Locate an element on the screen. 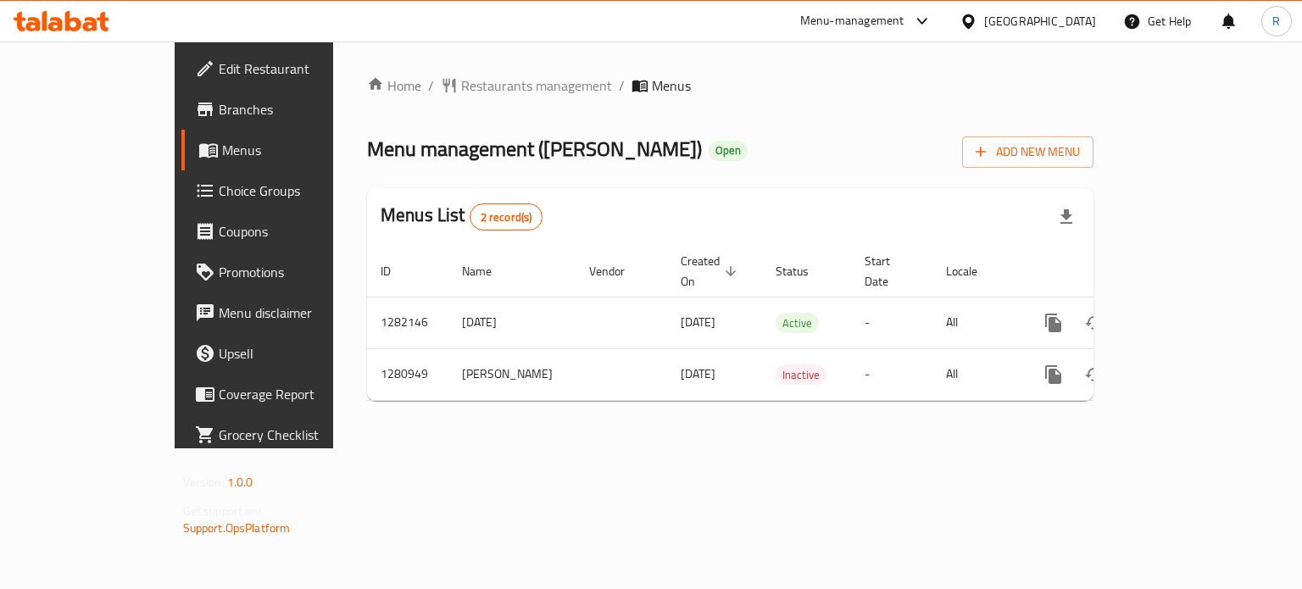 The width and height of the screenshot is (1302, 589). span: Open is located at coordinates (728, 150).